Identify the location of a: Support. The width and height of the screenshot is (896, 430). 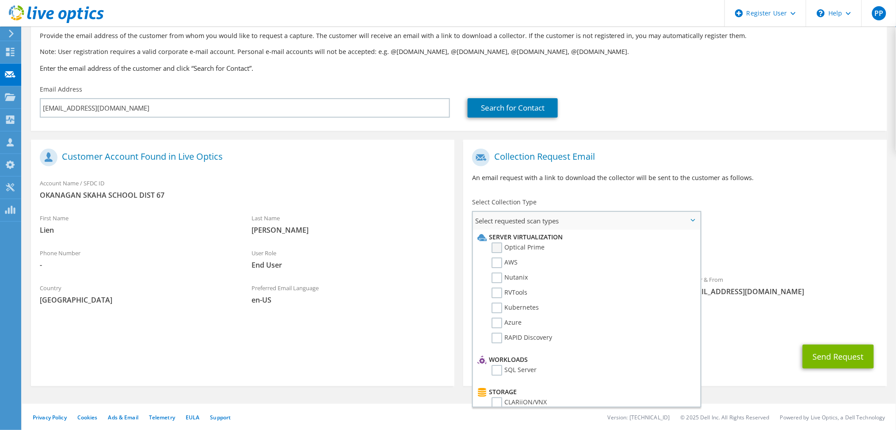
(220, 417).